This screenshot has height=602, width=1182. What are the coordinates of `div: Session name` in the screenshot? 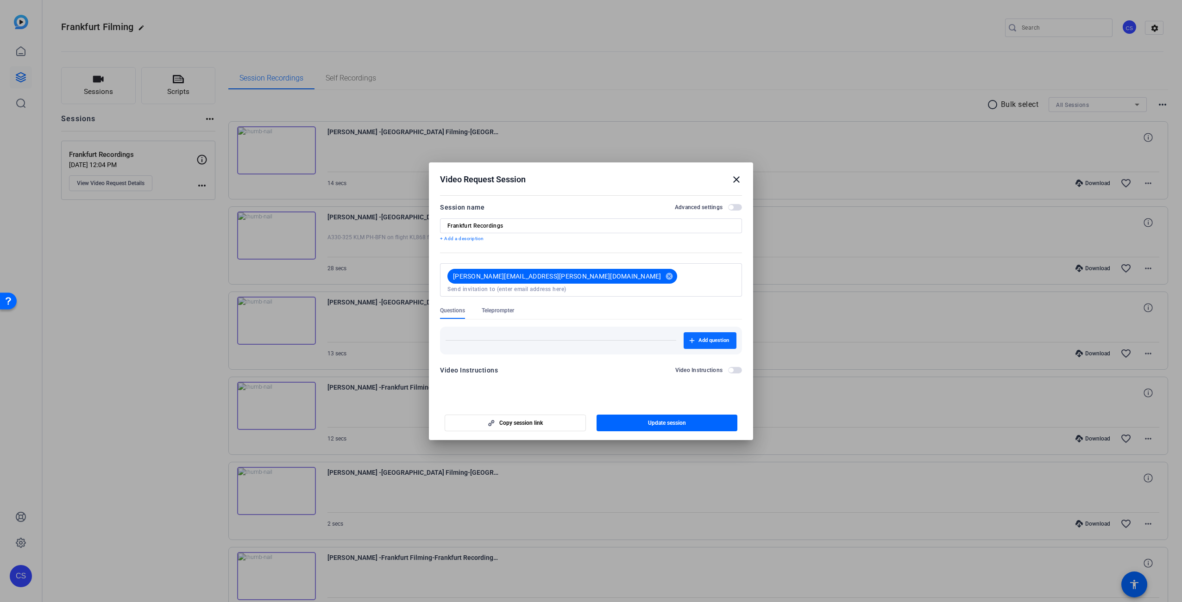 It's located at (462, 207).